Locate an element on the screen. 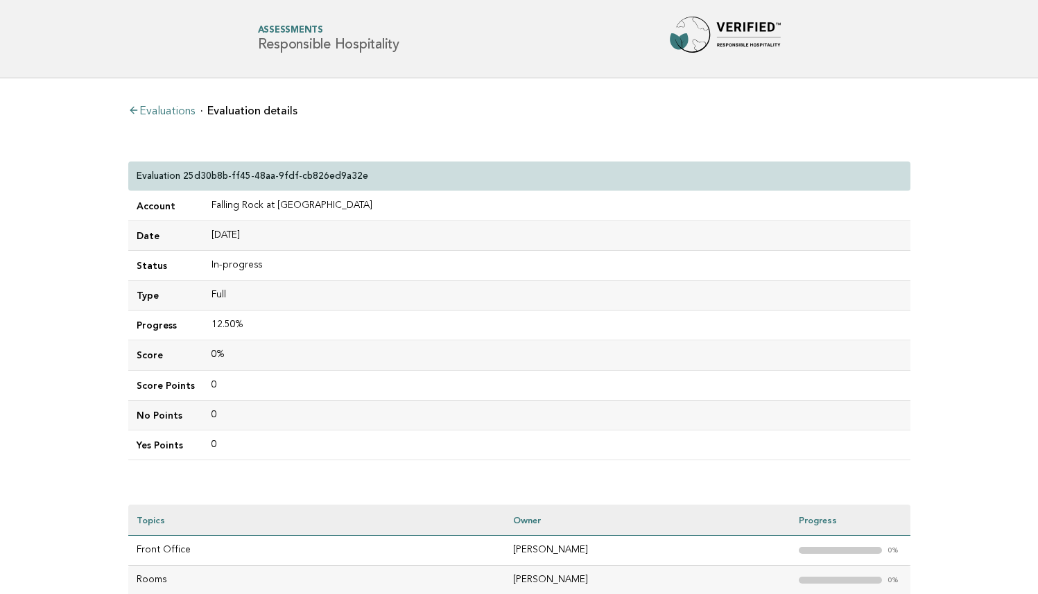 This screenshot has width=1038, height=594. th: Owner is located at coordinates (648, 520).